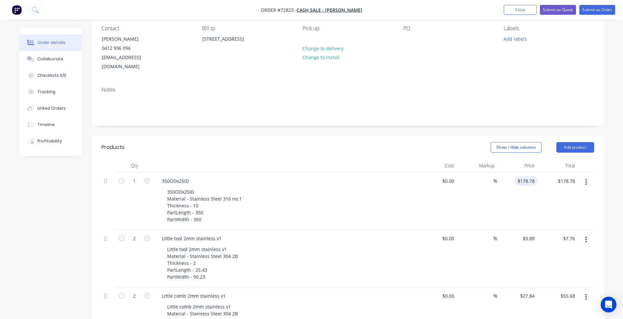 This screenshot has width=623, height=319. I want to click on div: Cost, so click(437, 166).